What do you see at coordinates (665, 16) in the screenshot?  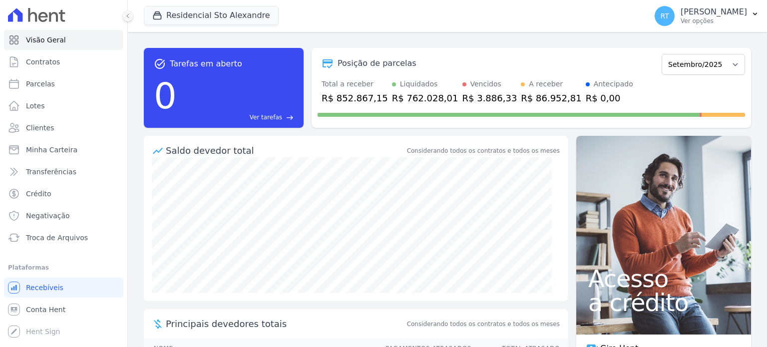 I see `span: RT` at bounding box center [665, 16].